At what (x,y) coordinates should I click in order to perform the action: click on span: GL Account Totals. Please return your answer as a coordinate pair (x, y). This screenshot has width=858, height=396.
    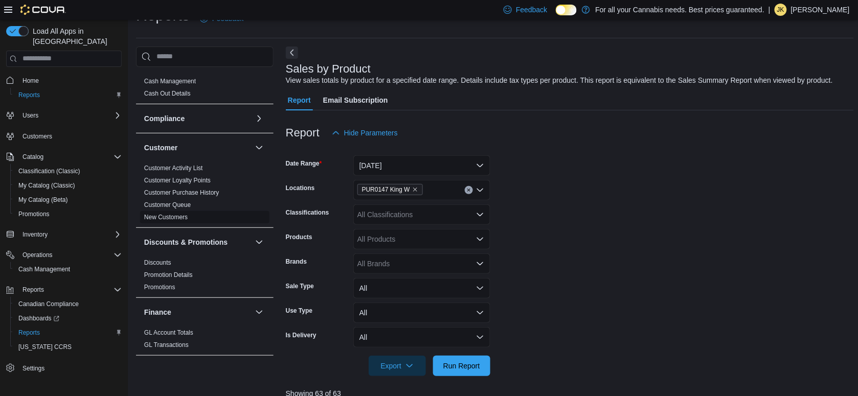
    Looking at the image, I should click on (169, 333).